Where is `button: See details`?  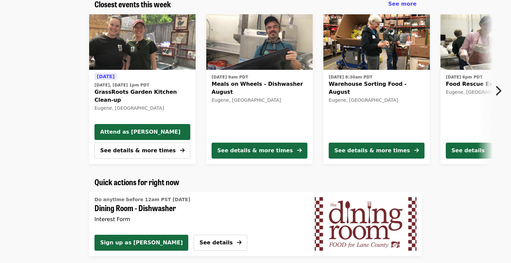
button: See details is located at coordinates (220, 243).